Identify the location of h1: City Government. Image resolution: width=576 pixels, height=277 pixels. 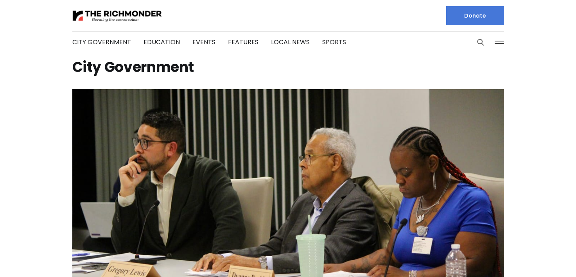
(288, 67).